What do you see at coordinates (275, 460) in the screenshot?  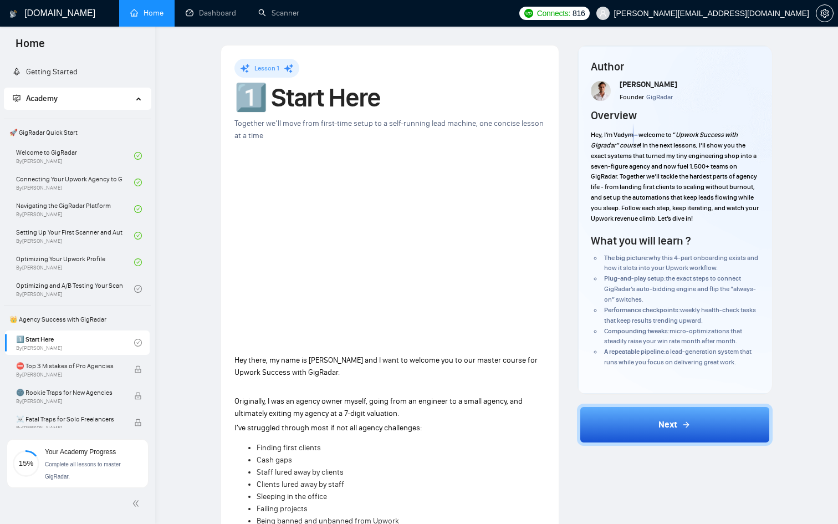 I see `span: Cash gaps` at bounding box center [275, 460].